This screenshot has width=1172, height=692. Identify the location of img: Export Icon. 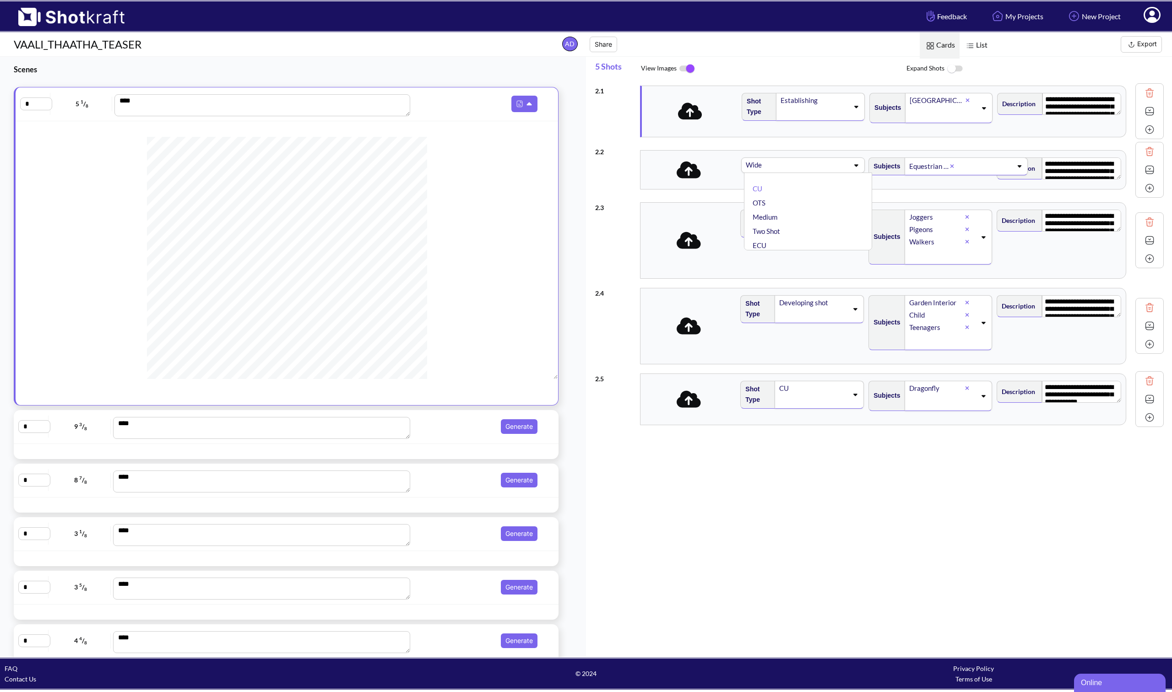
(1132, 44).